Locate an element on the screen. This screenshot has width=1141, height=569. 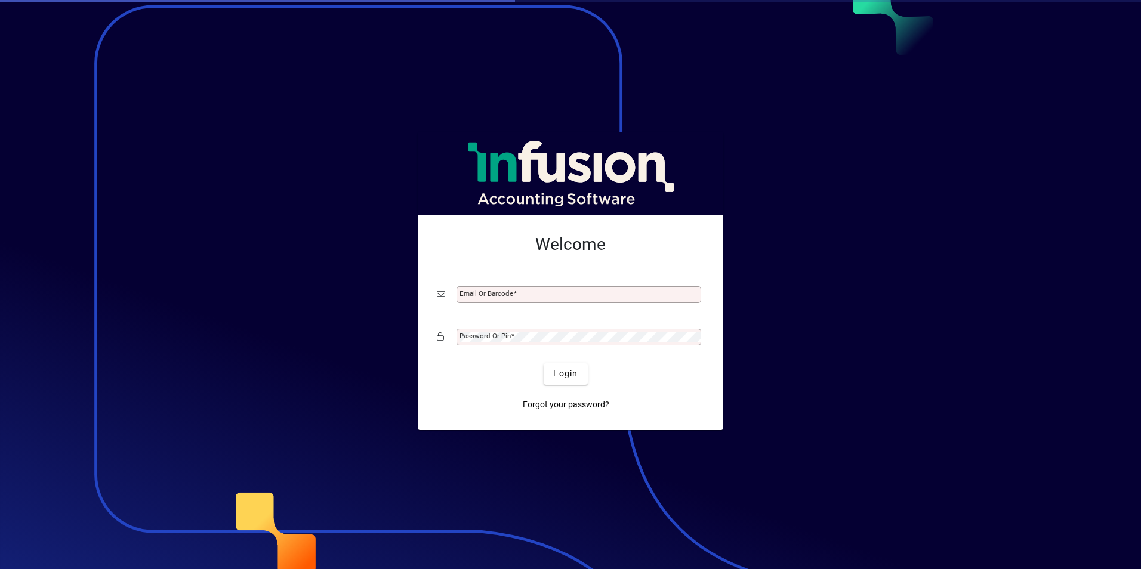
mat-label: Password or Pin is located at coordinates (485, 336).